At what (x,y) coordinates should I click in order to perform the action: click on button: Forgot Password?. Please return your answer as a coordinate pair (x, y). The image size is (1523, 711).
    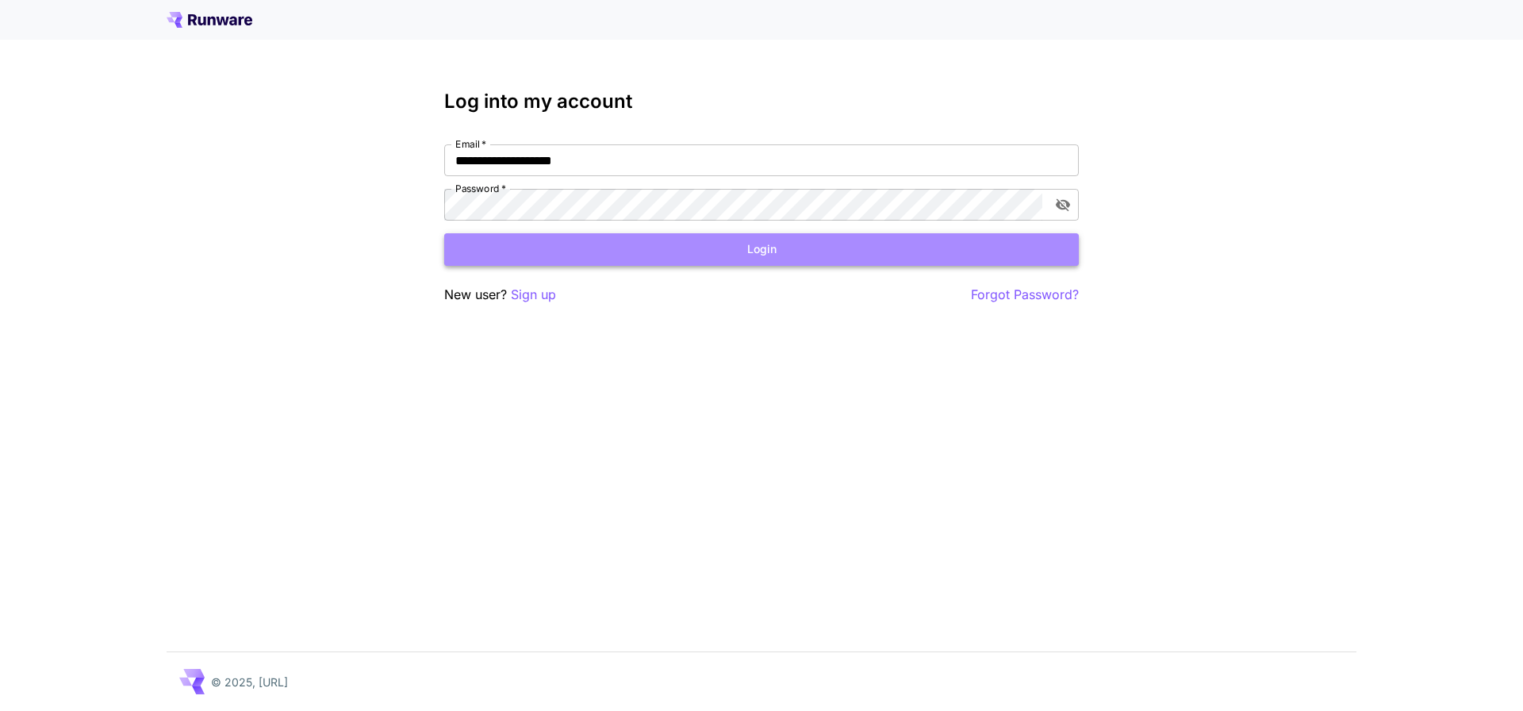
    Looking at the image, I should click on (1025, 294).